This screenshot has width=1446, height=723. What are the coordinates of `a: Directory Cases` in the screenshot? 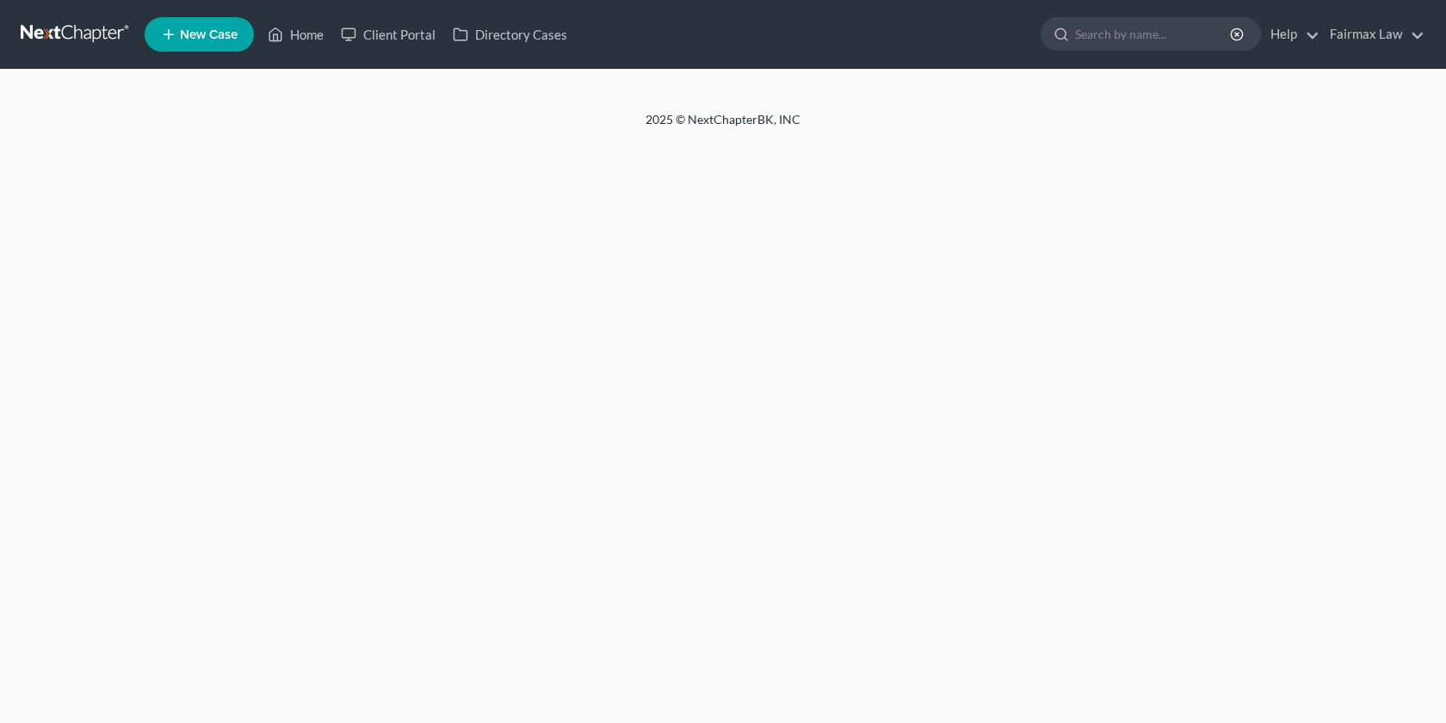 It's located at (510, 34).